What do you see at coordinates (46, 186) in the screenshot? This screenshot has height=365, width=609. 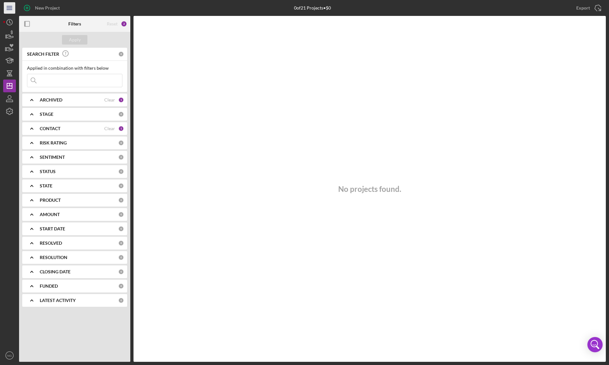 I see `b: STATE` at bounding box center [46, 186].